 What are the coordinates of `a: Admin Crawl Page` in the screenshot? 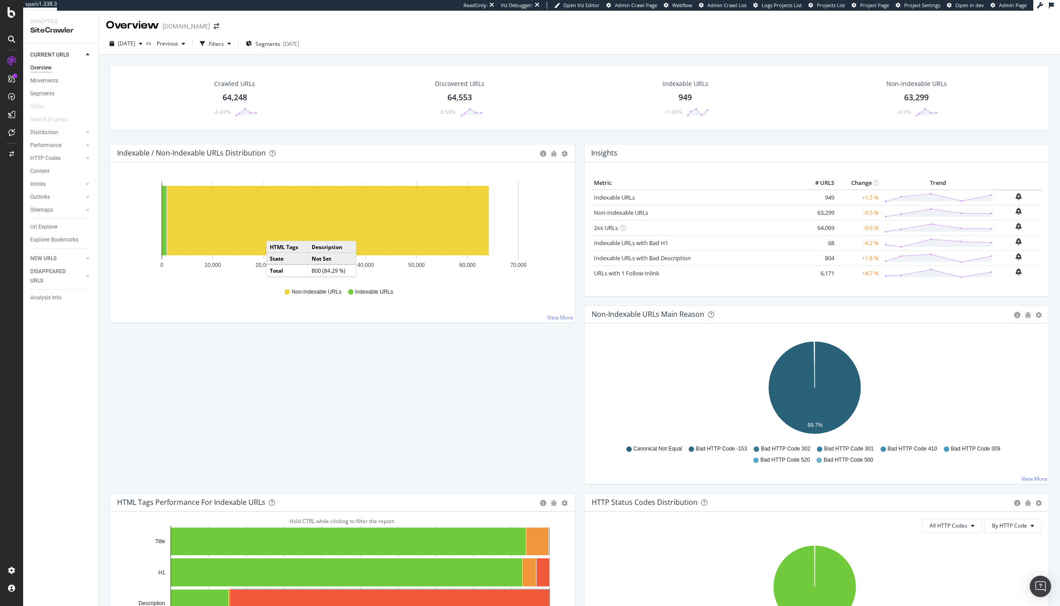 It's located at (632, 5).